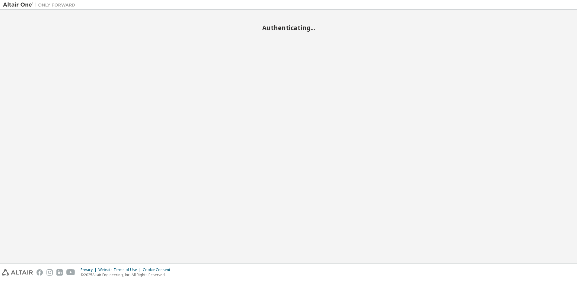 Image resolution: width=577 pixels, height=281 pixels. Describe the element at coordinates (289, 28) in the screenshot. I see `h2: Authenticating...` at that location.